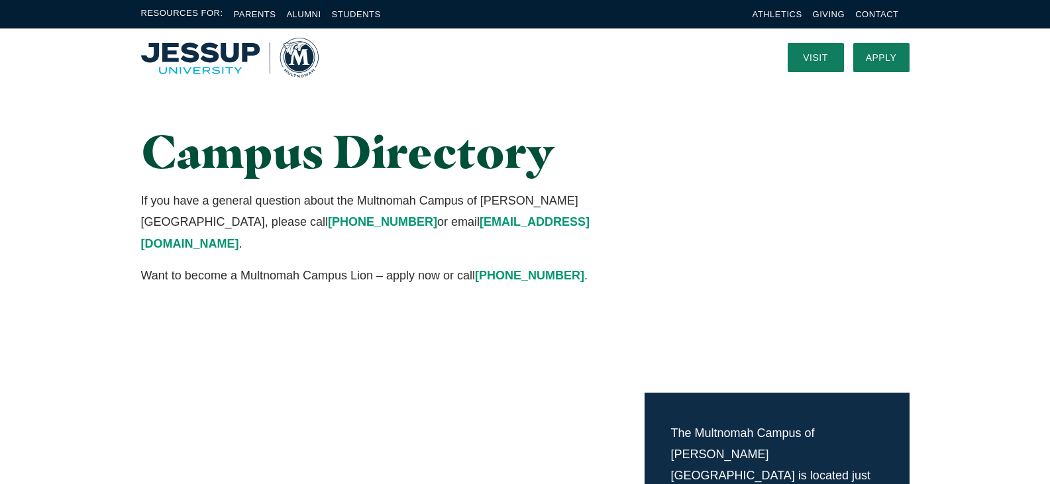 The image size is (1050, 484). I want to click on a: Home, so click(230, 58).